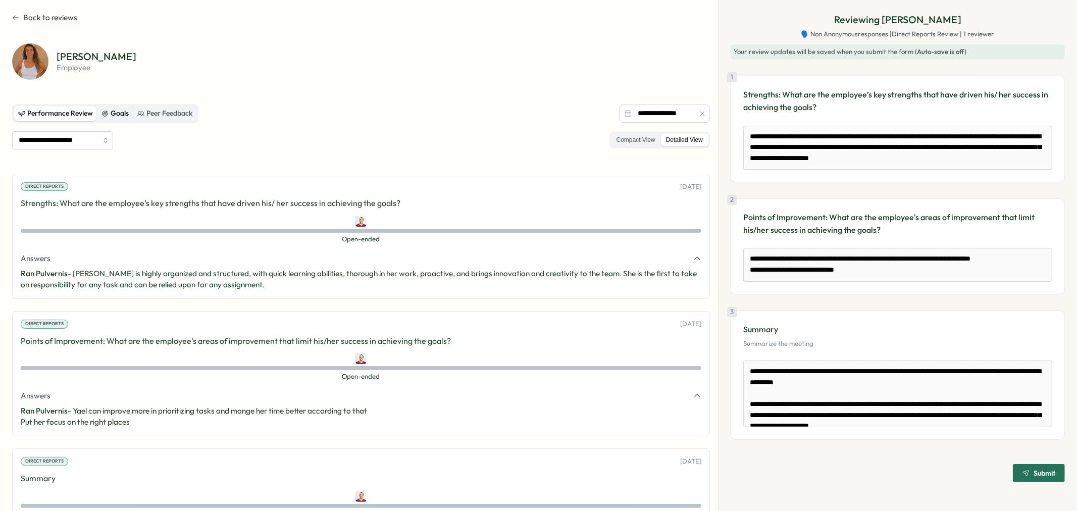 Image resolution: width=1077 pixels, height=511 pixels. I want to click on div: Performance Review, so click(56, 114).